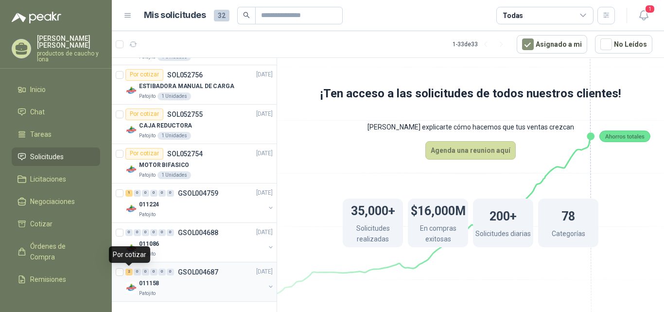  I want to click on a: Negociaciones, so click(56, 201).